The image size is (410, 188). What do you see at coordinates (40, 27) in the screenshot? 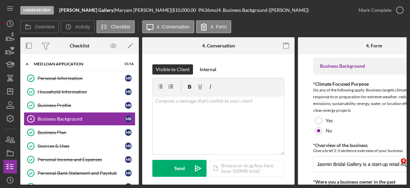
I see `button: Overview` at bounding box center [40, 27].